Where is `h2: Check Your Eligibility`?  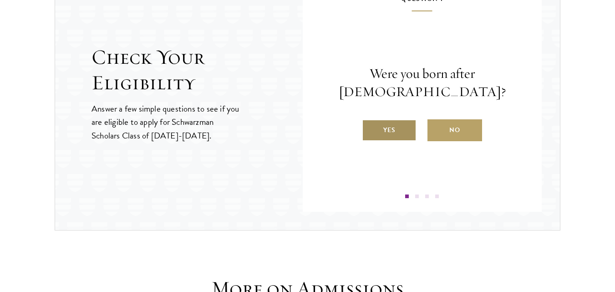 h2: Check Your Eligibility is located at coordinates (197, 70).